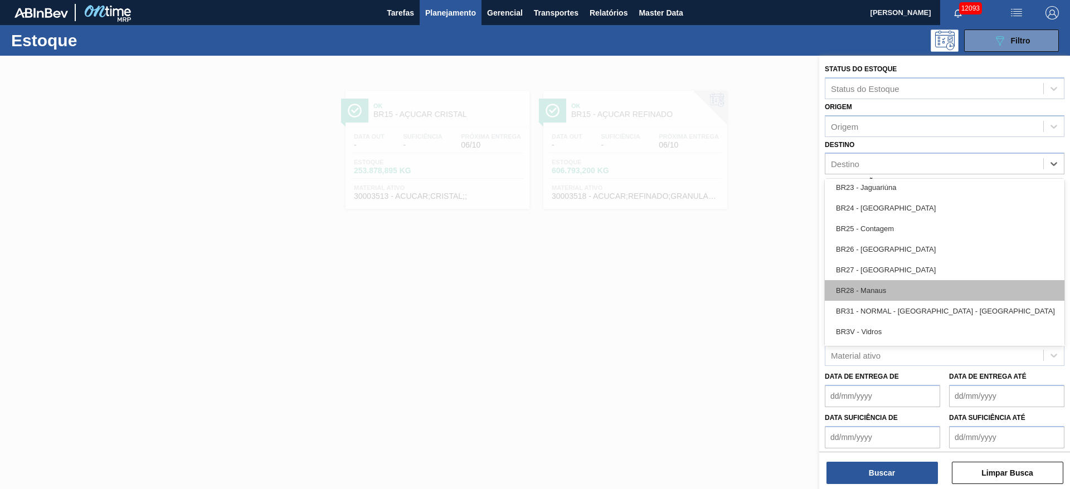  What do you see at coordinates (94, 40) in the screenshot?
I see `h1: Estoque` at bounding box center [94, 40].